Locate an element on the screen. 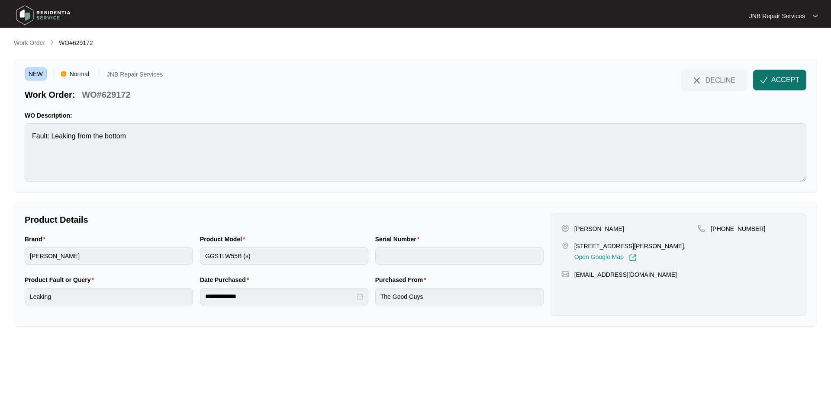 This screenshot has height=394, width=831. img: Link-External is located at coordinates (633, 258).